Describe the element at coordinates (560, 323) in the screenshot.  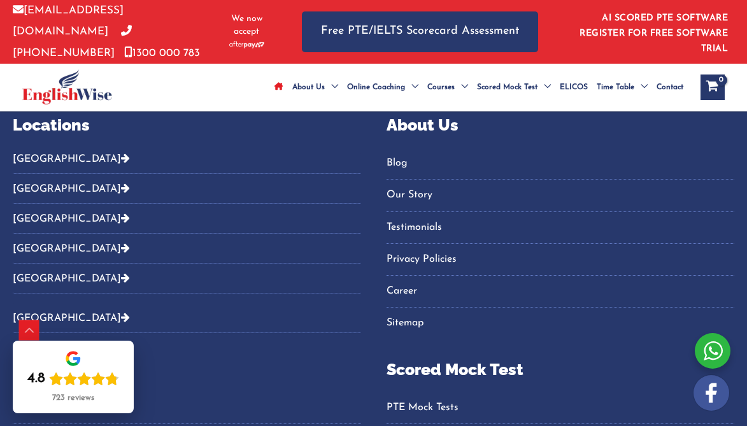
I see `a: Sitemap` at that location.